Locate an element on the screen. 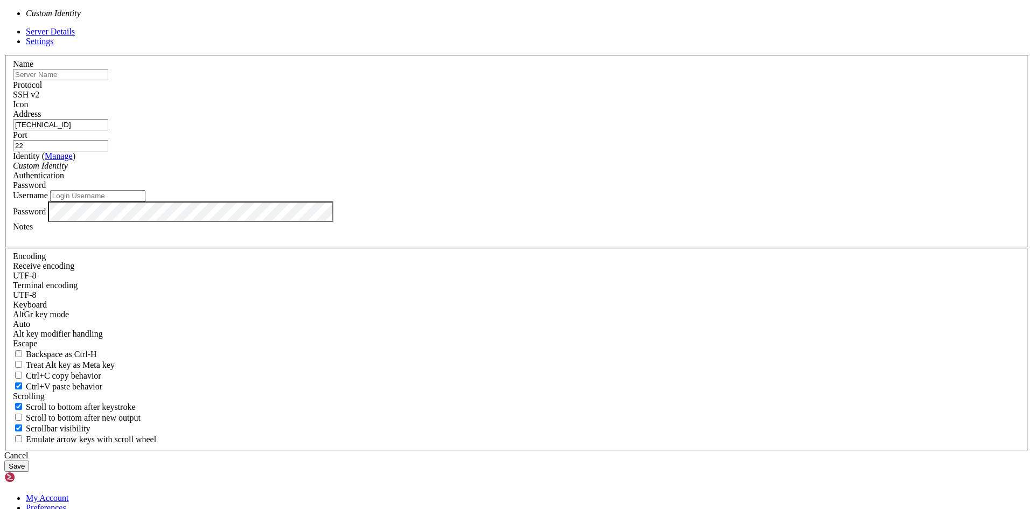 This screenshot has height=509, width=1034. span: Auto is located at coordinates (22, 324).